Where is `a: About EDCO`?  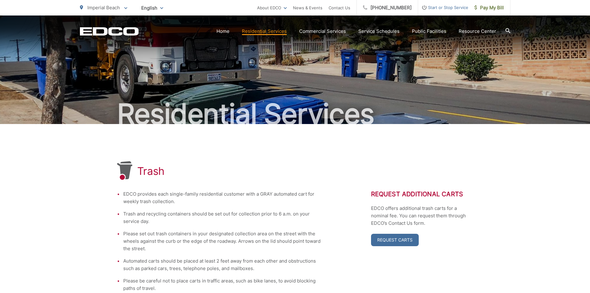 a: About EDCO is located at coordinates (272, 8).